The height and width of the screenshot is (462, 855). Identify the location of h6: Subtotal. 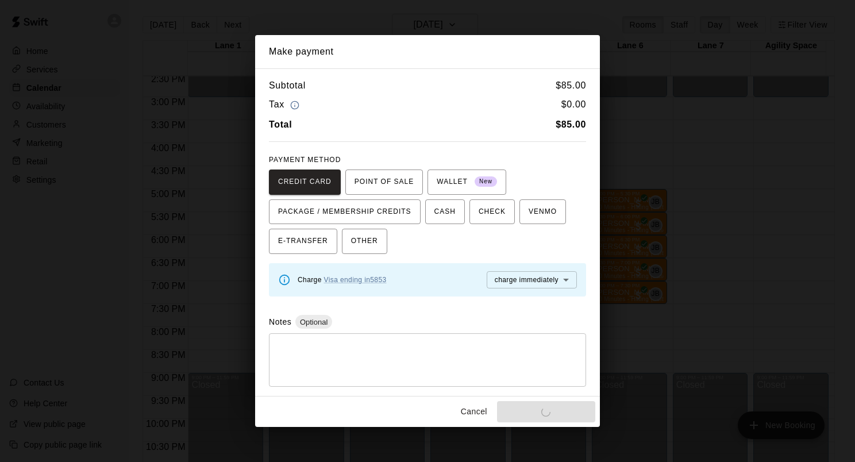
(287, 86).